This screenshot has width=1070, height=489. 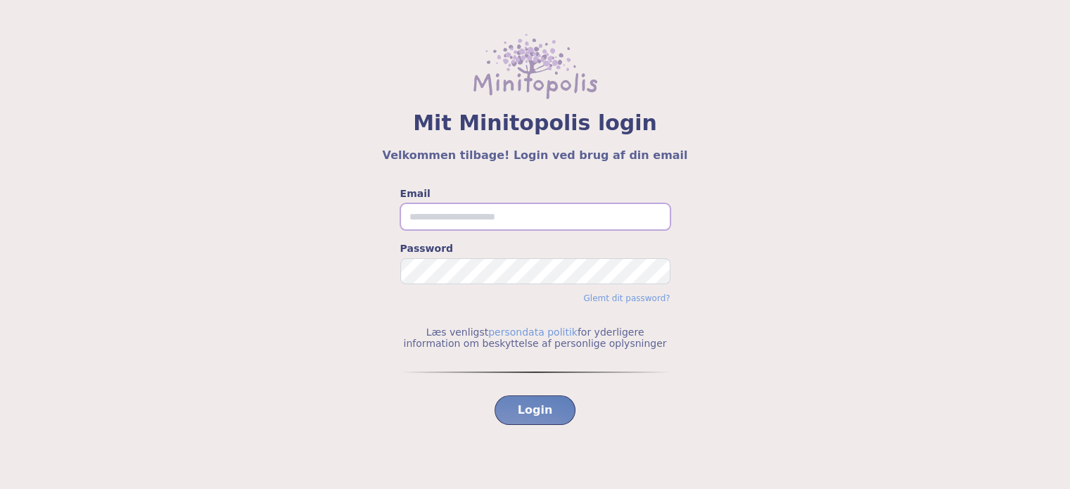 I want to click on span: Login, so click(x=535, y=410).